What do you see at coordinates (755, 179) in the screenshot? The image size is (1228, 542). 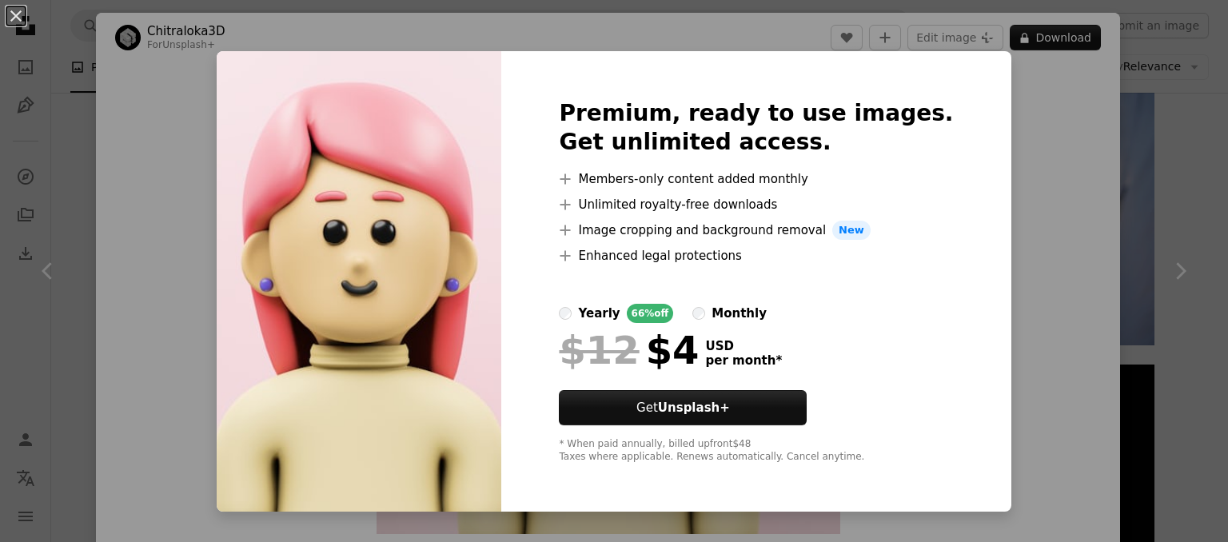 I see `li: Members-only content added monthly` at bounding box center [755, 179].